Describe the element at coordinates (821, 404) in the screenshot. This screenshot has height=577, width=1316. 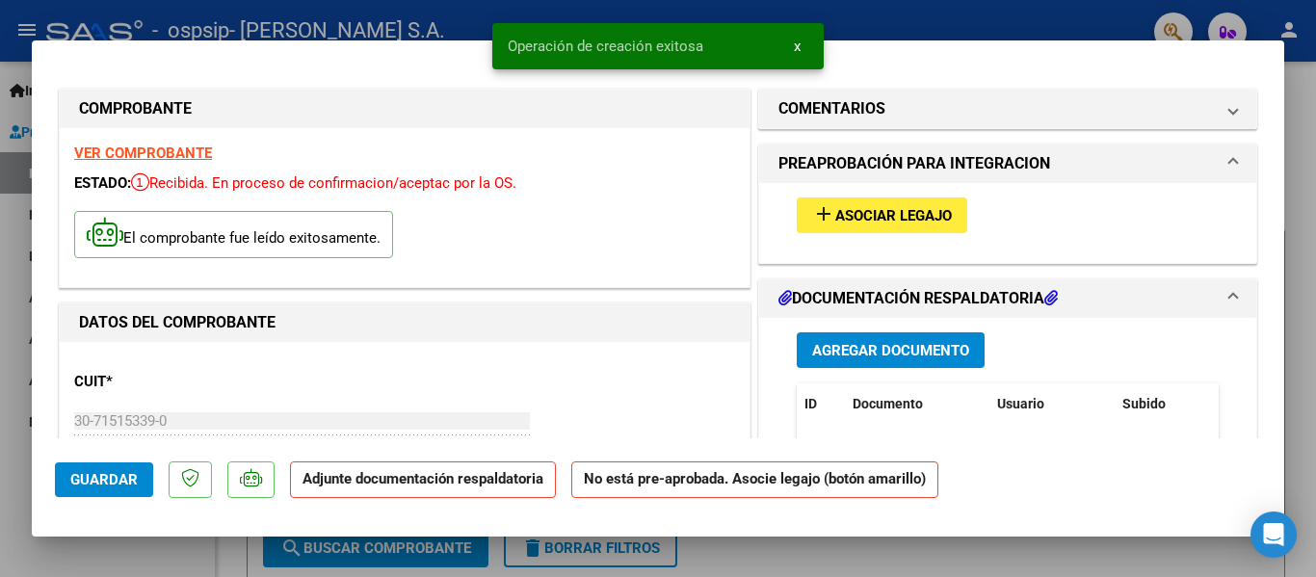
I see `datatable-header-cell: ID` at that location.